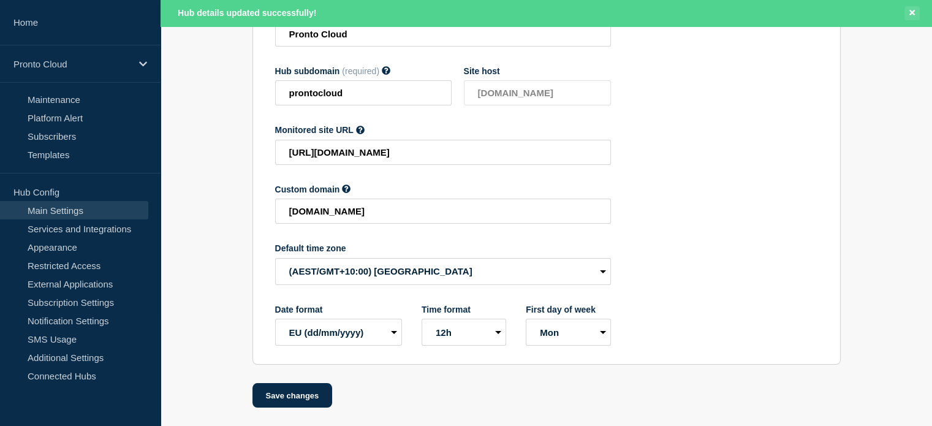  Describe the element at coordinates (314, 130) in the screenshot. I see `span: Monitored site URL` at that location.